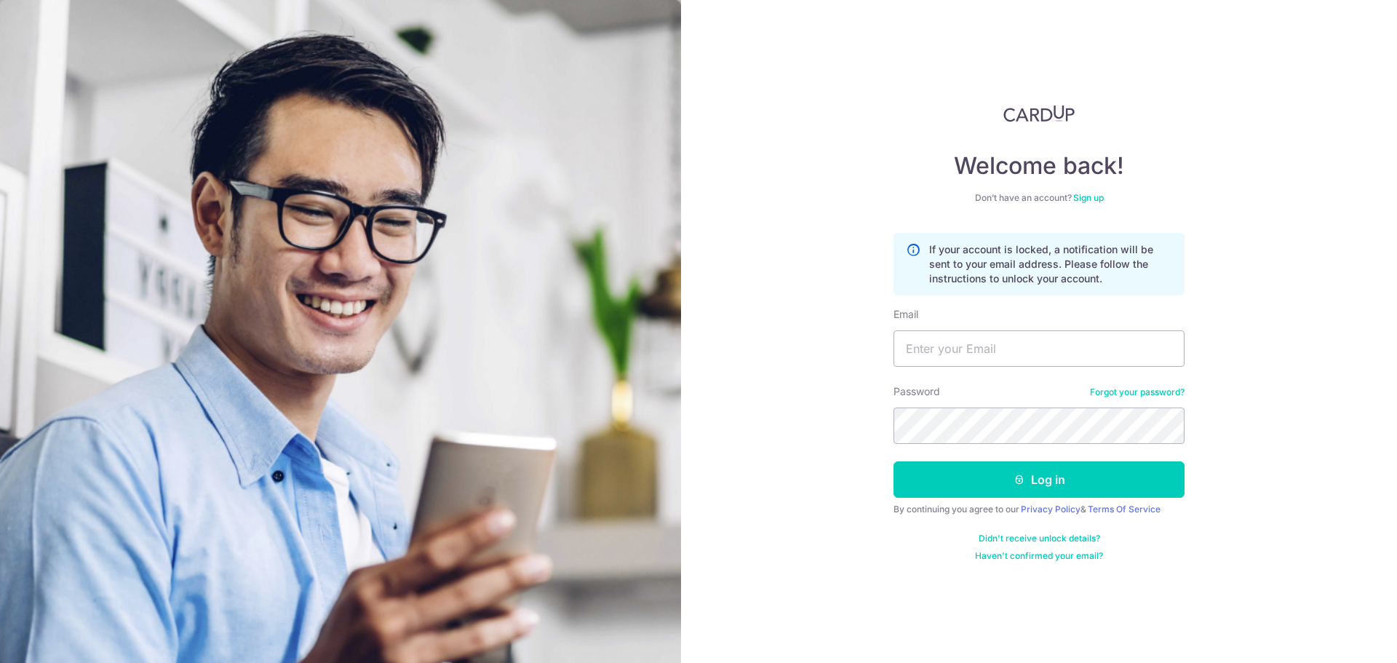 The image size is (1397, 663). What do you see at coordinates (1124, 508) in the screenshot?
I see `a: Terms Of Service` at bounding box center [1124, 508].